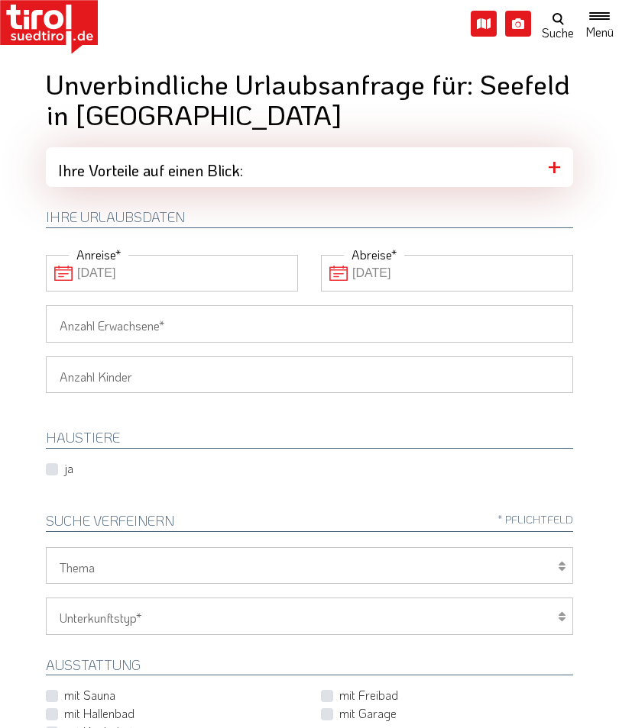 The height and width of the screenshot is (728, 619). What do you see at coordinates (535, 519) in the screenshot?
I see `span: * Pflichtfeld` at bounding box center [535, 519].